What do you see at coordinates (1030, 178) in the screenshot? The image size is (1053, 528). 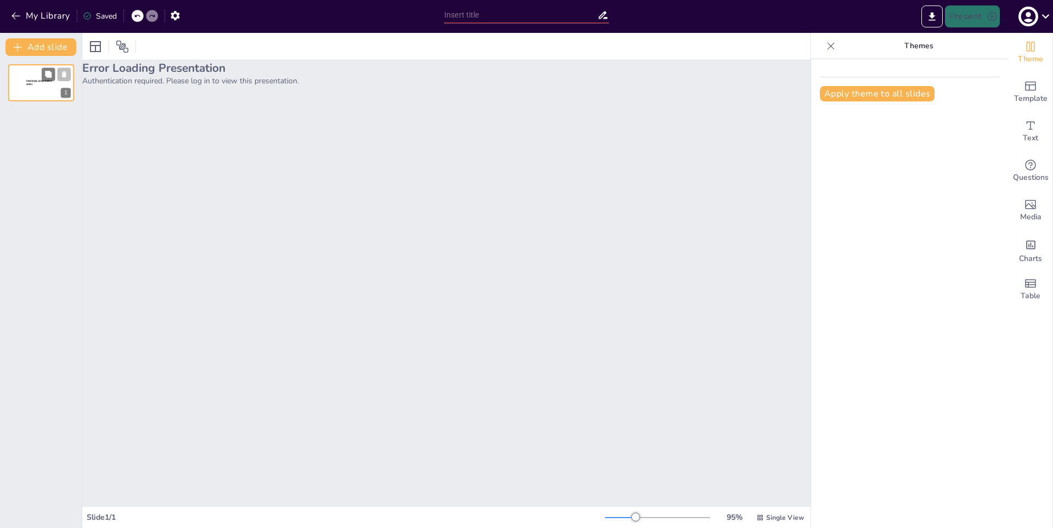 I see `span: Questions` at bounding box center [1030, 178].